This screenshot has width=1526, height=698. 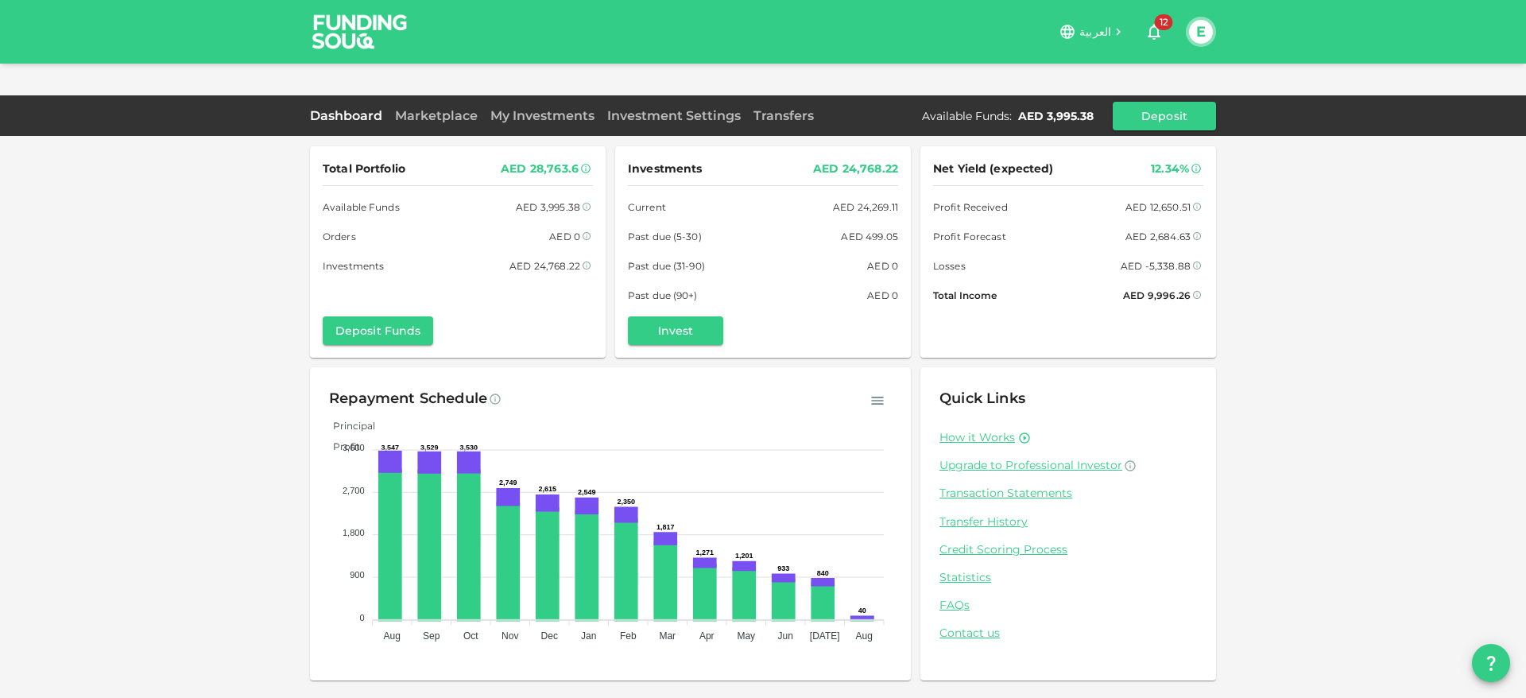 I want to click on button: Invest, so click(x=676, y=331).